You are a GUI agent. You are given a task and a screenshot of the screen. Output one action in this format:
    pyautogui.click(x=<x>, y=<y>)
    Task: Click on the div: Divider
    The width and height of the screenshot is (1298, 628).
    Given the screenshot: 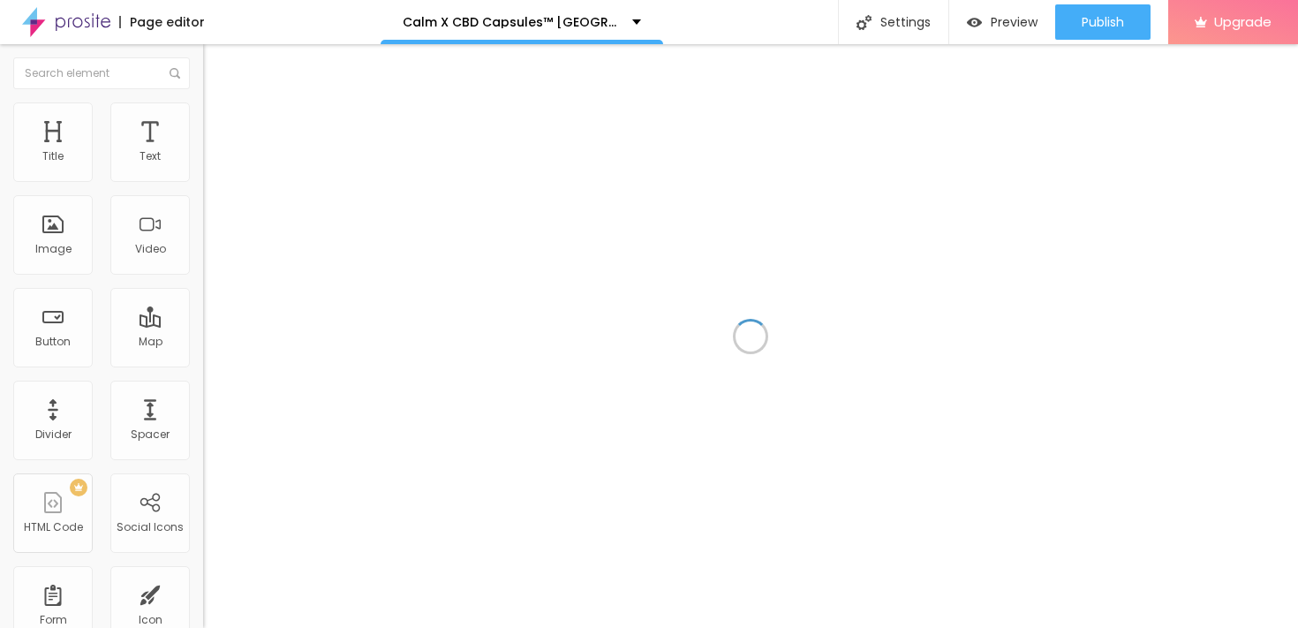 What is the action you would take?
    pyautogui.click(x=53, y=435)
    